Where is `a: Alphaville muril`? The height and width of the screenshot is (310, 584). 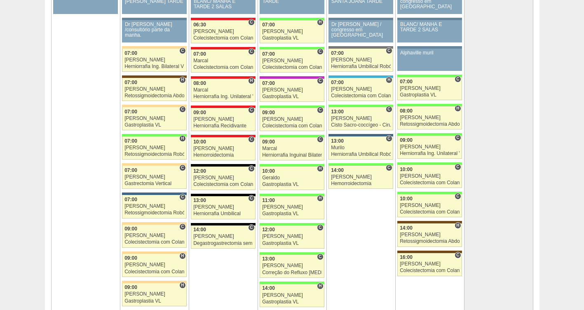 a: Alphaville muril is located at coordinates (429, 60).